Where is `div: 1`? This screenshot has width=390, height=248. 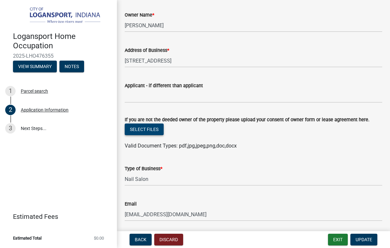
div: 1 is located at coordinates (10, 91).